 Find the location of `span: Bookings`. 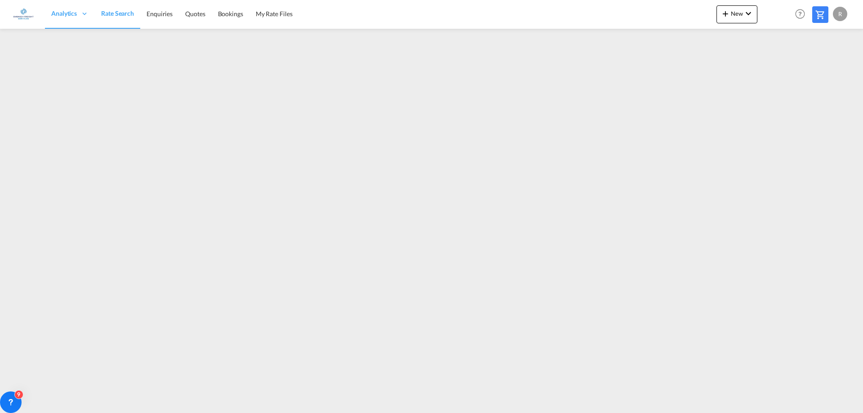

span: Bookings is located at coordinates (231, 13).